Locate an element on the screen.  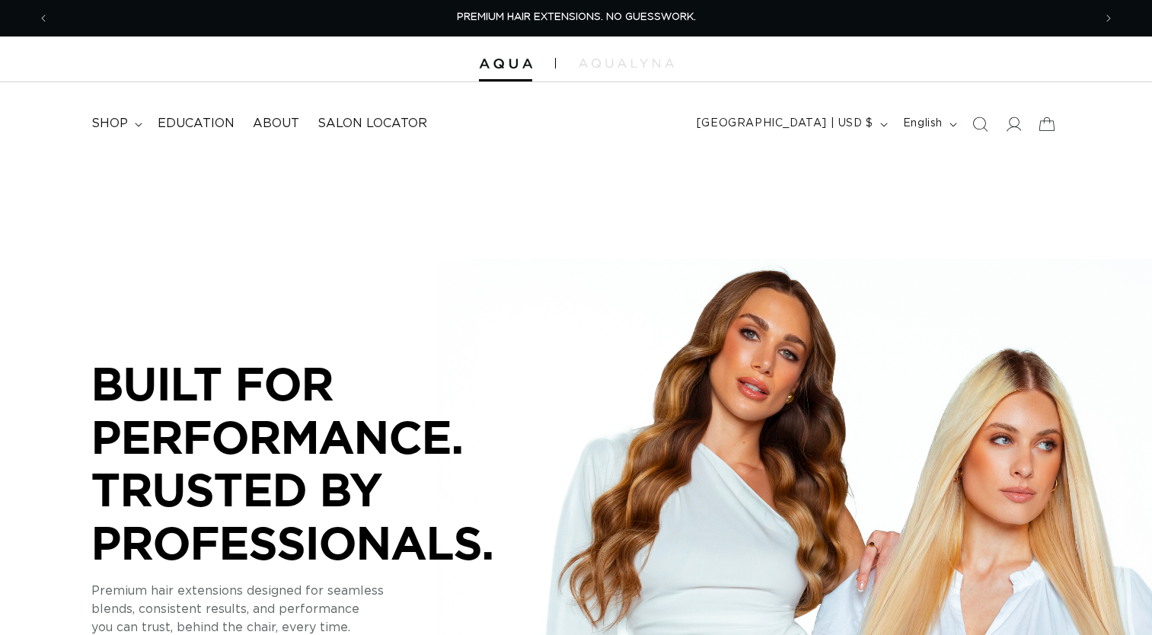
a: Salon Locator is located at coordinates (372, 123).